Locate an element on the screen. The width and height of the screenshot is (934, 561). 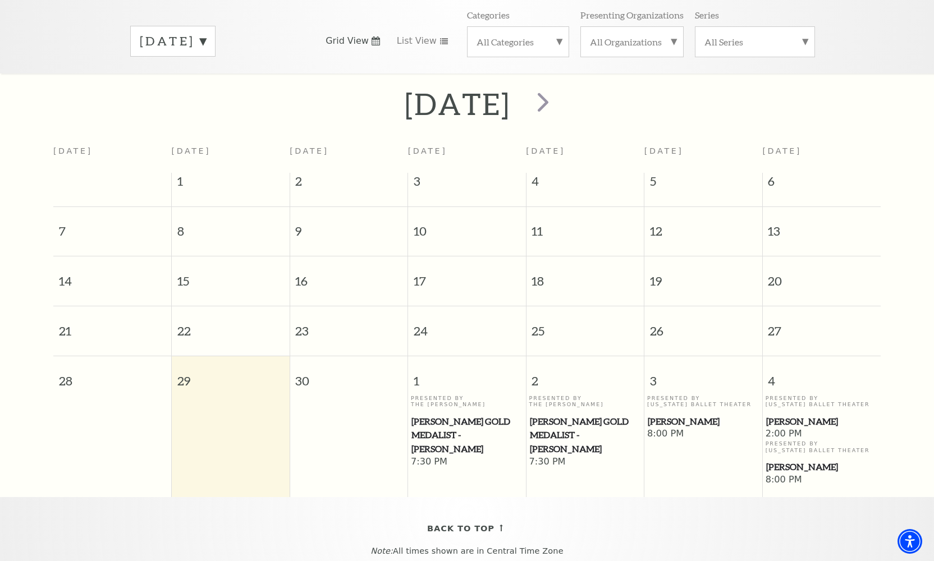
span: 8 is located at coordinates (231, 226).